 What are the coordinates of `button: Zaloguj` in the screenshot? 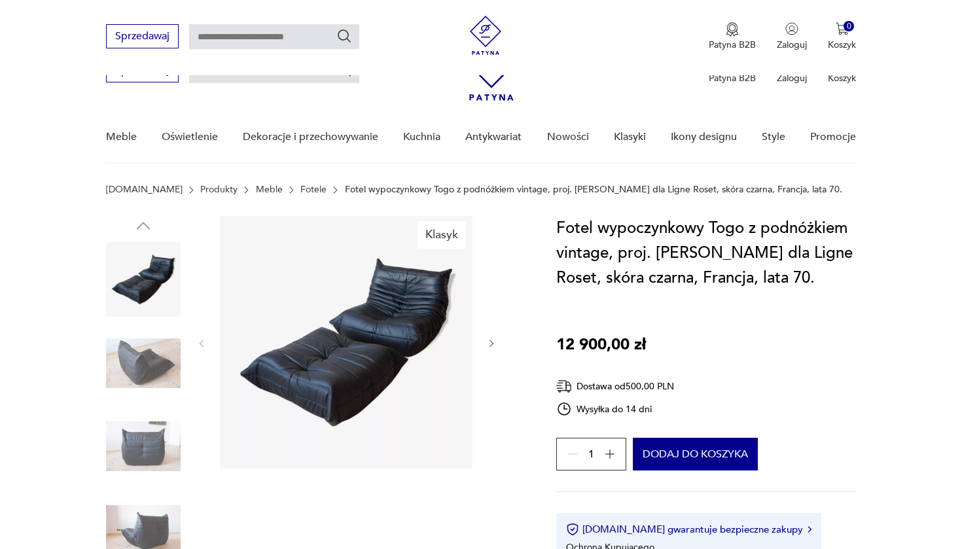 It's located at (792, 37).